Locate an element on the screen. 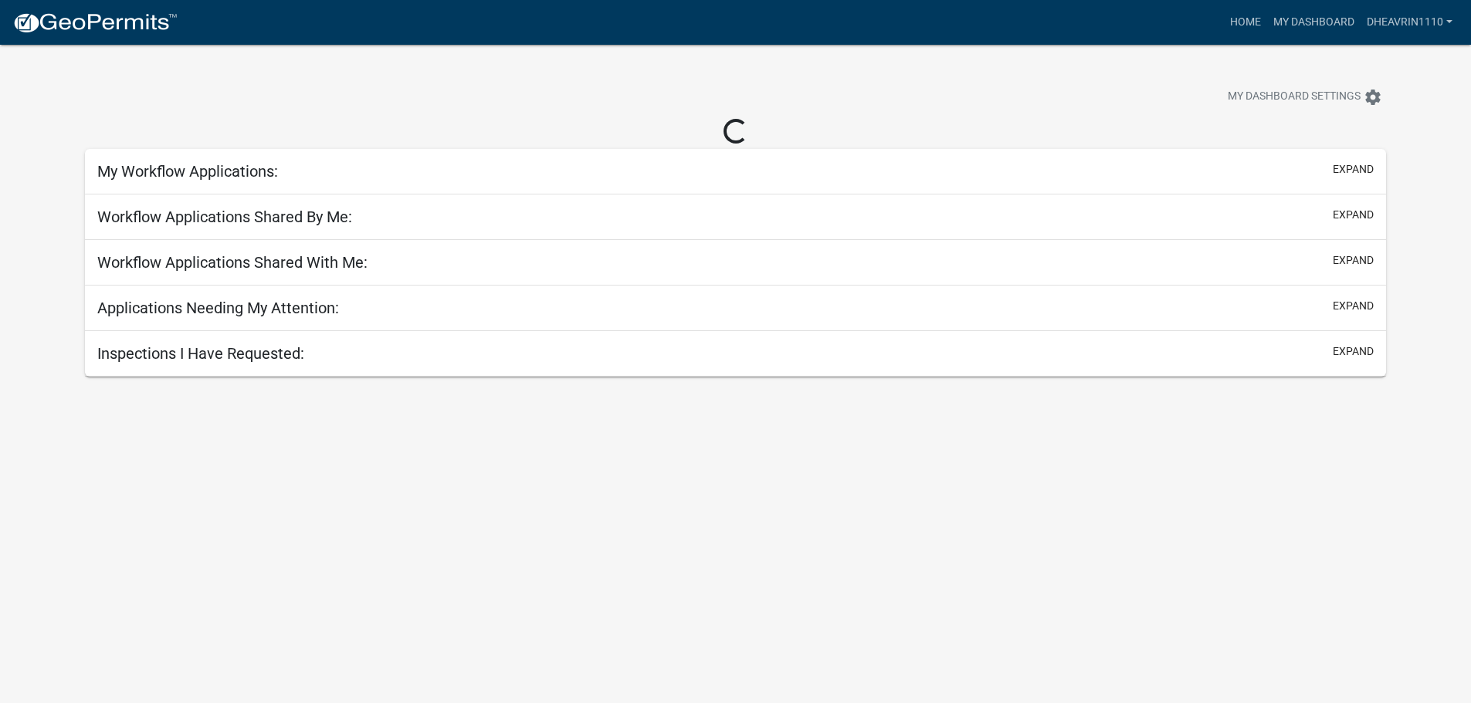 This screenshot has height=703, width=1471. h5: Applications Needing My Attention: is located at coordinates (218, 308).